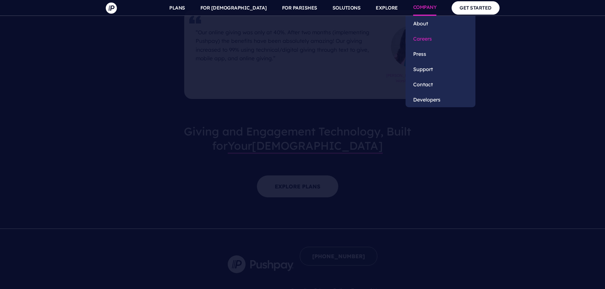 This screenshot has width=605, height=289. Describe the element at coordinates (440, 24) in the screenshot. I see `a: About` at that location.